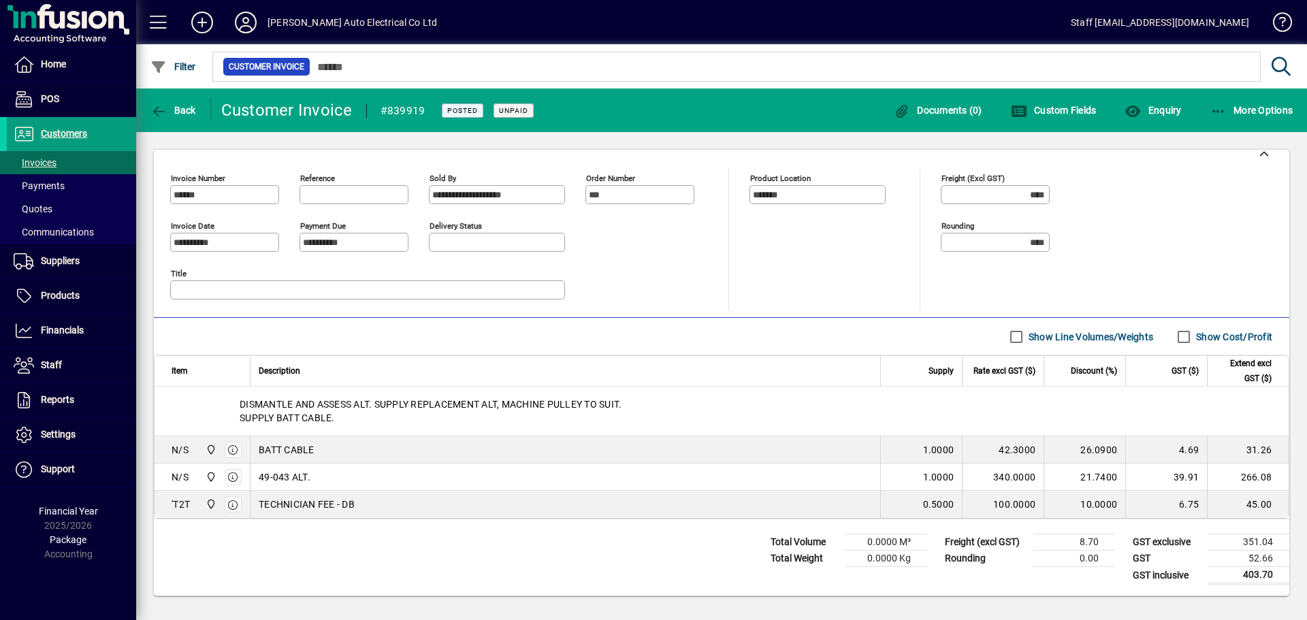  I want to click on span: Posted, so click(462, 110).